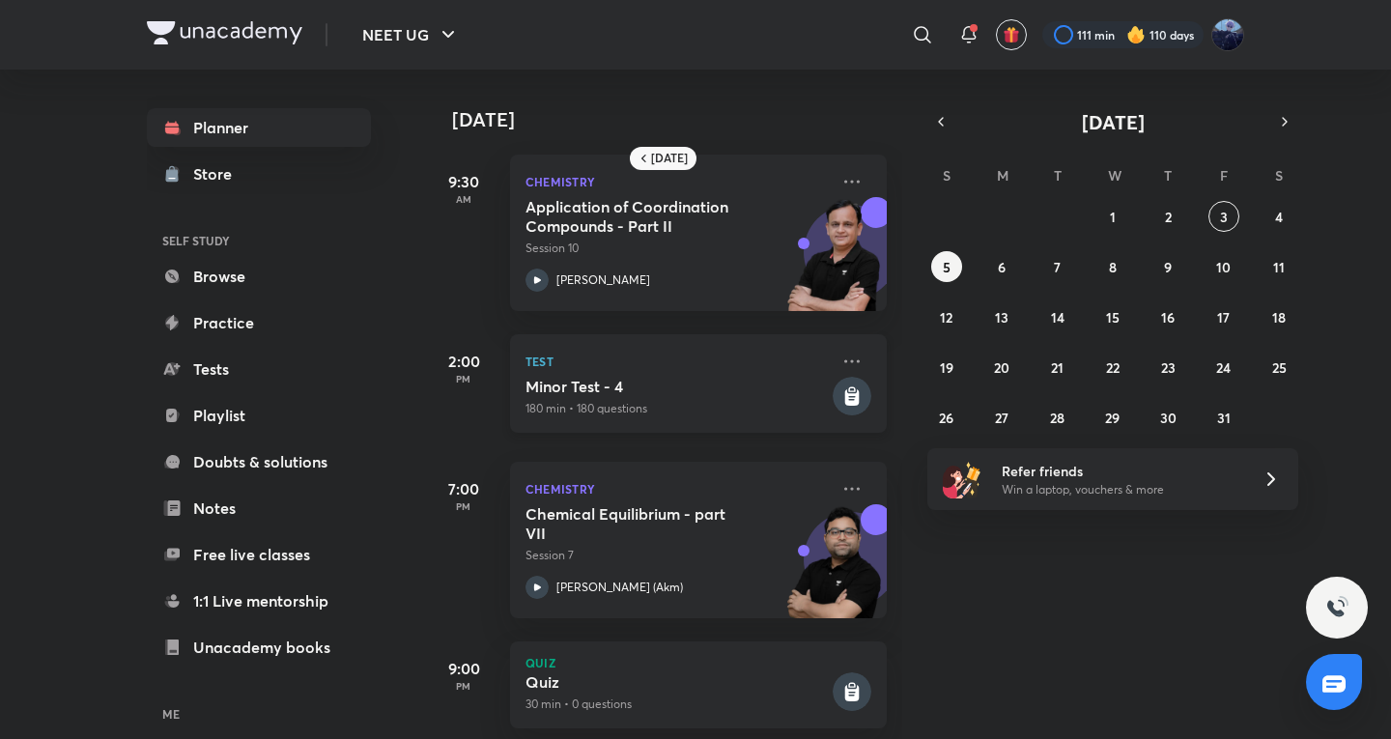 Image resolution: width=1391 pixels, height=739 pixels. What do you see at coordinates (464, 669) in the screenshot?
I see `h5: 9:00` at bounding box center [464, 669].